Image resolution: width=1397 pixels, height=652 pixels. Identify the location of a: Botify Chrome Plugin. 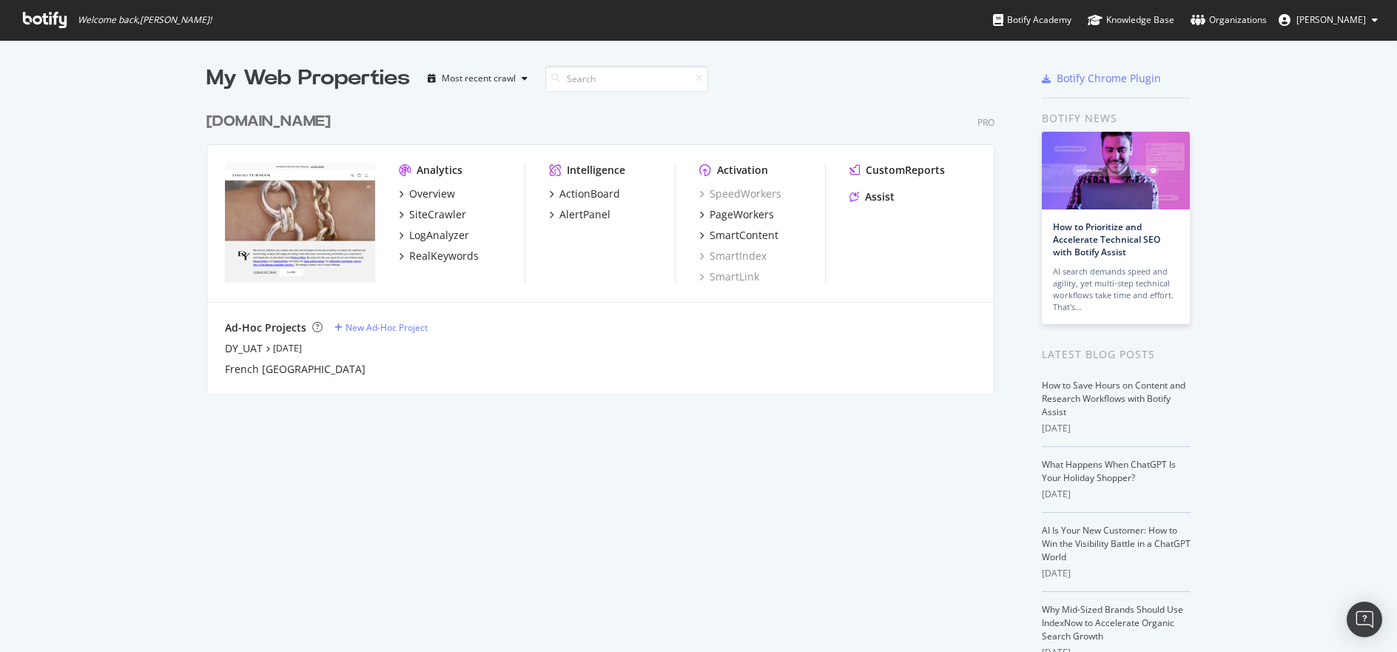
(1101, 78).